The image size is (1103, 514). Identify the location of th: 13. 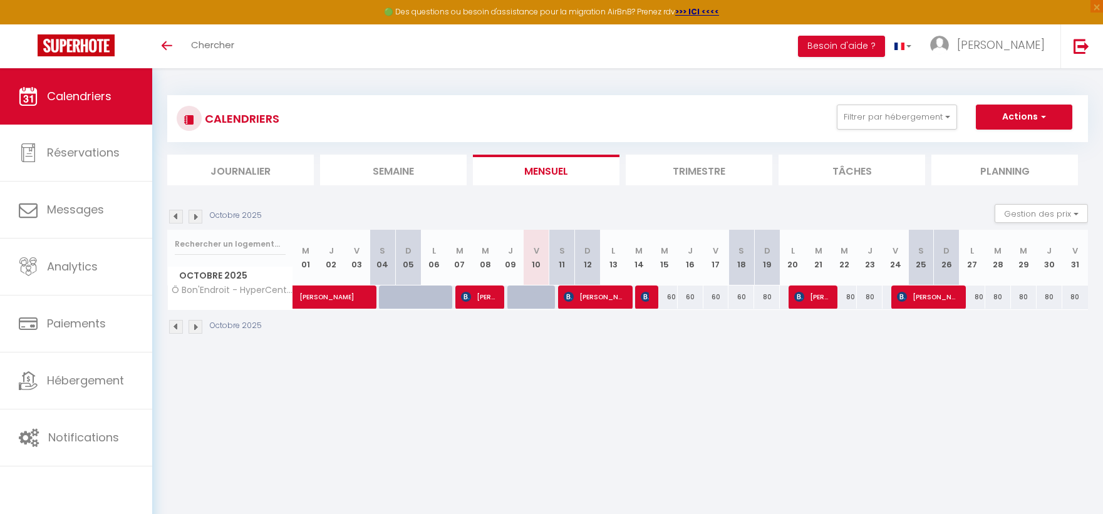
(613, 257).